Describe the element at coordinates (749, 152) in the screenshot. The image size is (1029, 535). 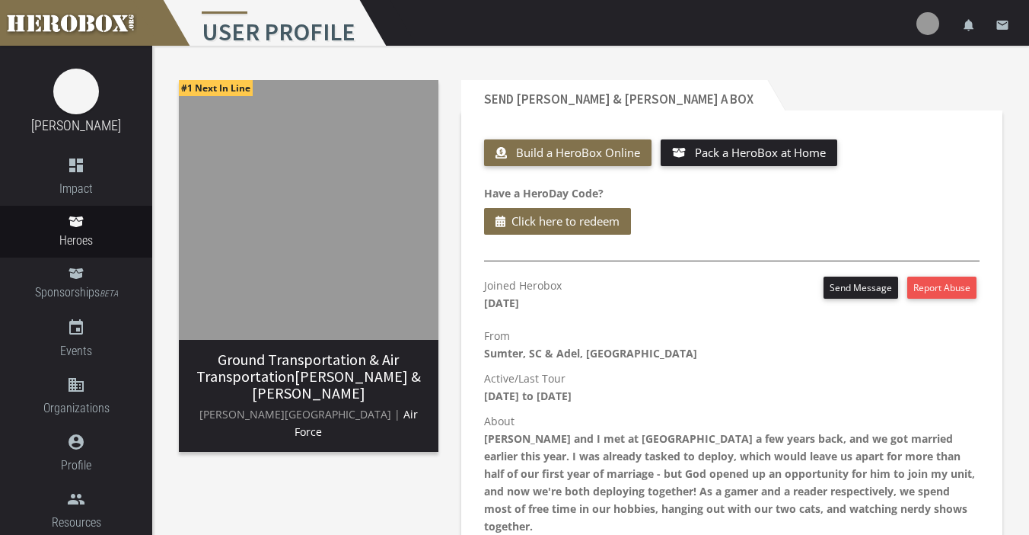
I see `button: Pack a HeroBox at Home` at that location.